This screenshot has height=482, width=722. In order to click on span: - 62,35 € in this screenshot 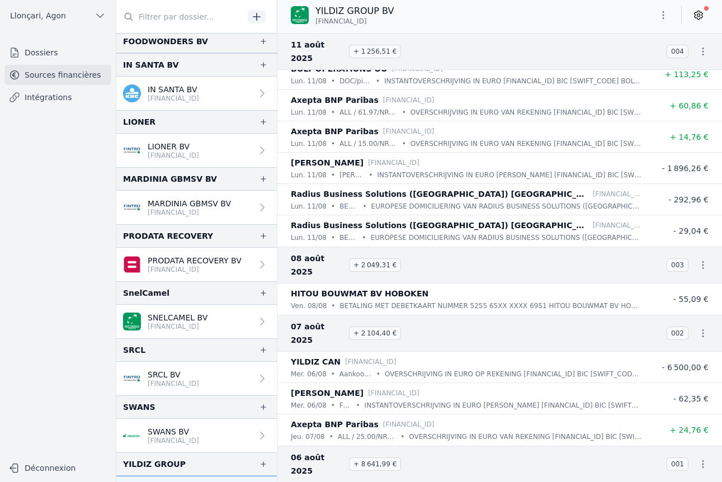, I will do `click(691, 399)`.